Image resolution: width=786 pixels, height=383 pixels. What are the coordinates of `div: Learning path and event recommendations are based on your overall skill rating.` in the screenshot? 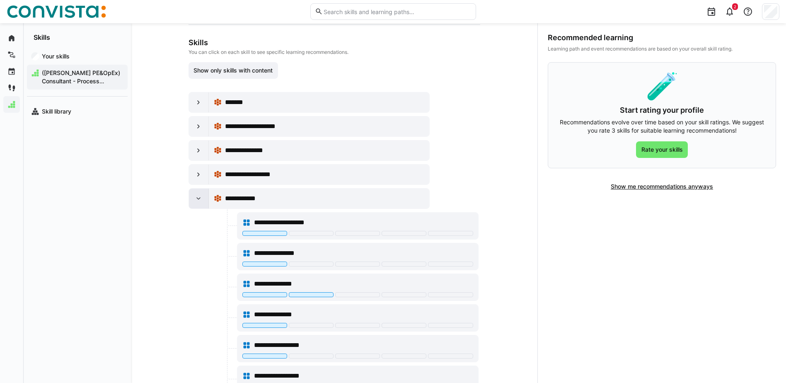 It's located at (661, 49).